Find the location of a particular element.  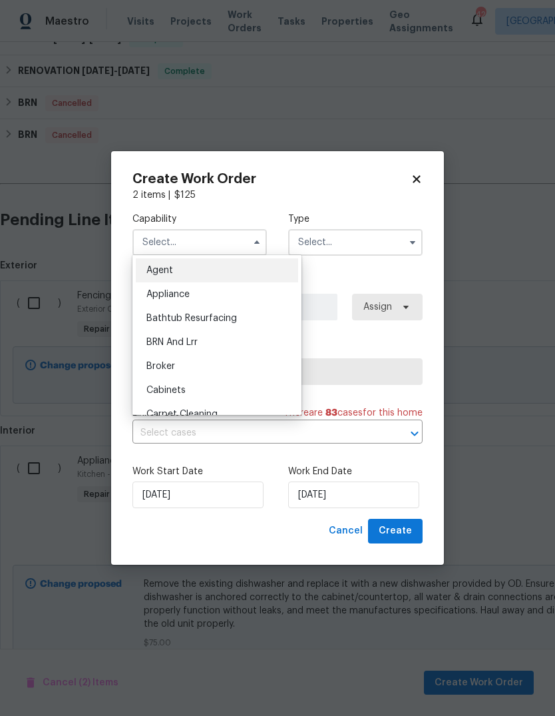

label: Work Start Date is located at coordinates (200, 471).